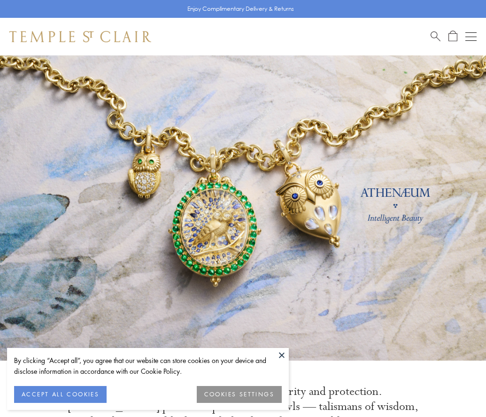  Describe the element at coordinates (60, 395) in the screenshot. I see `button: ACCEPT ALL COOKIES` at that location.